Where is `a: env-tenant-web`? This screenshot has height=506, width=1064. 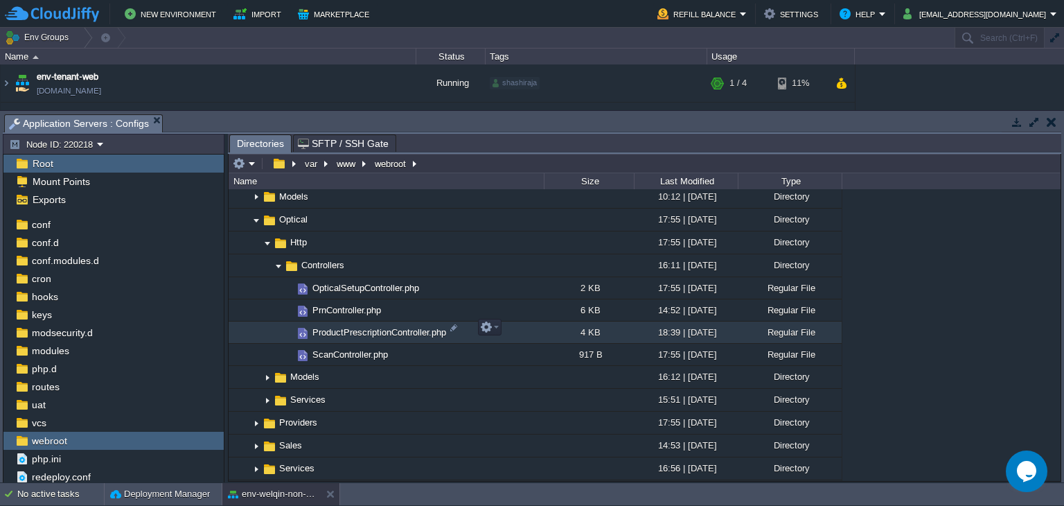 a: env-tenant-web is located at coordinates (67, 77).